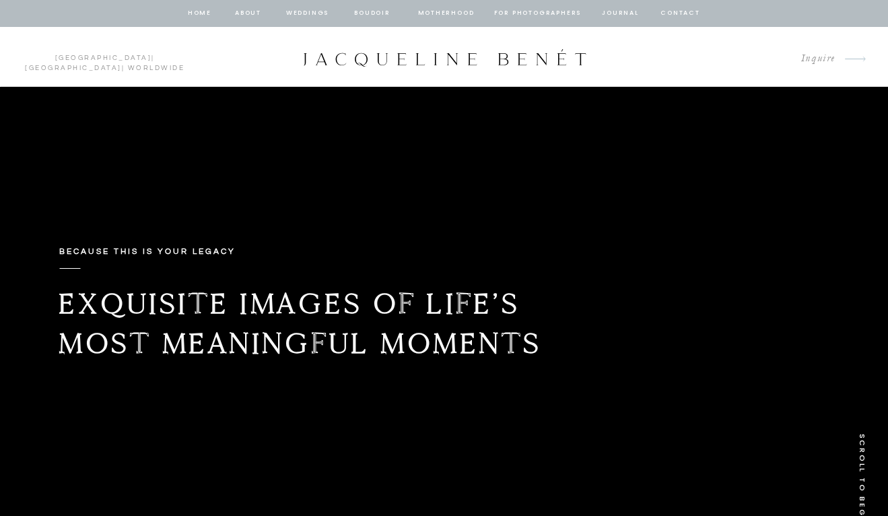  Describe the element at coordinates (621, 13) in the screenshot. I see `nav: journal` at that location.